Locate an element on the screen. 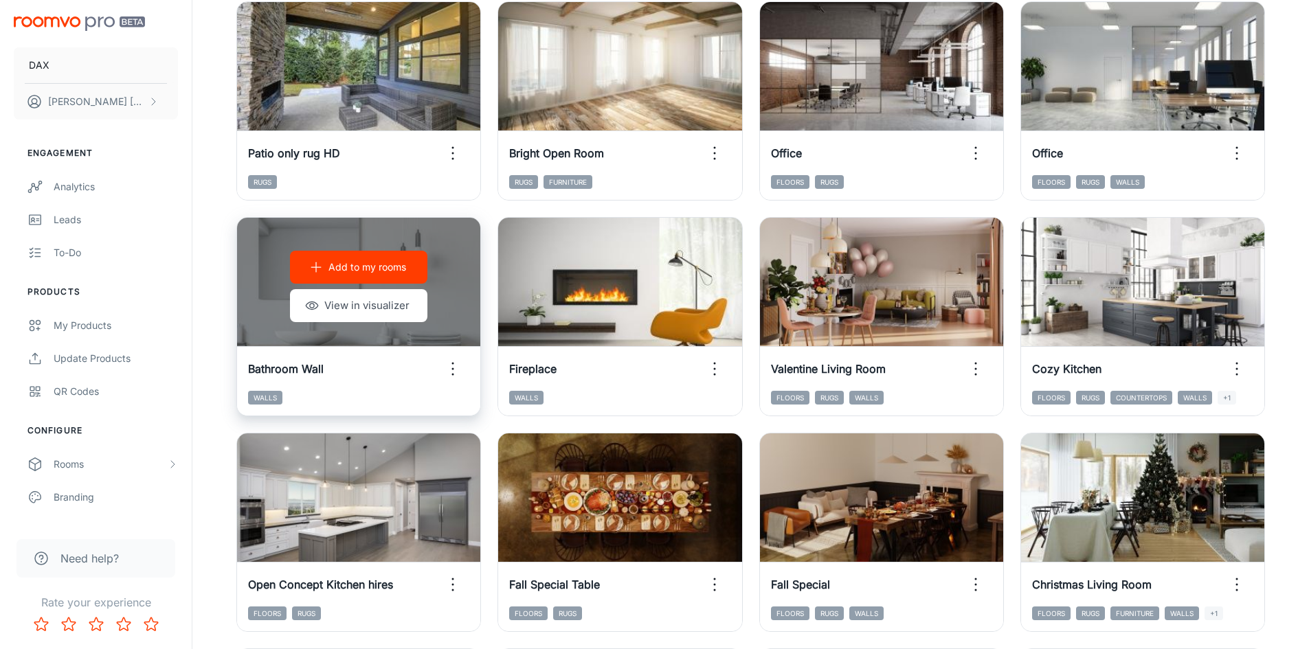 Image resolution: width=1309 pixels, height=649 pixels. h6: Bathroom Wall is located at coordinates (286, 369).